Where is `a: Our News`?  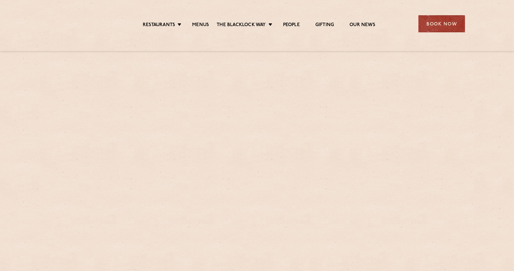 a: Our News is located at coordinates (362, 25).